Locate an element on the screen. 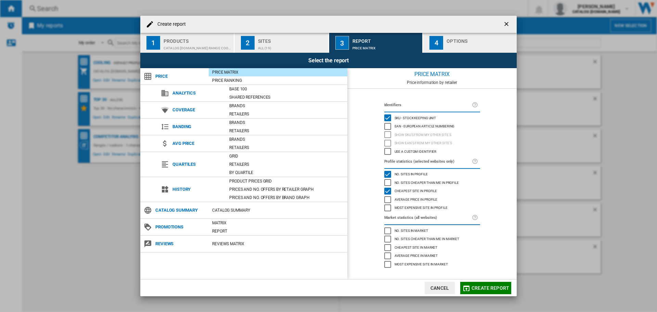 The image size is (657, 312). md-checkbox: Show SKU'S from my other site's is located at coordinates (432, 134).